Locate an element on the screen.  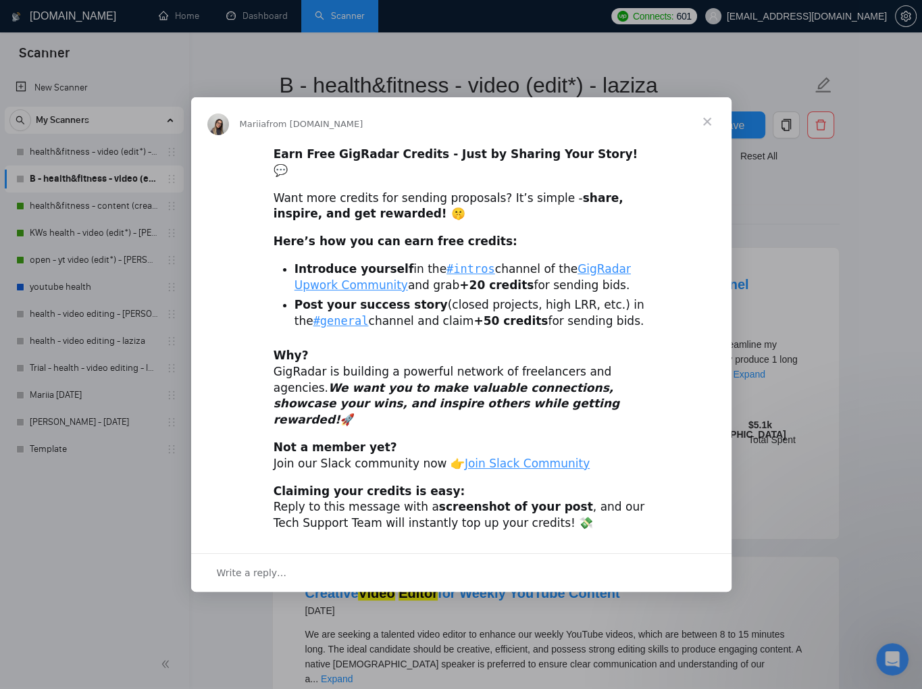
i: We want you to make valuable connections, showcase your wins, and inspire others while getting re... is located at coordinates (447, 404).